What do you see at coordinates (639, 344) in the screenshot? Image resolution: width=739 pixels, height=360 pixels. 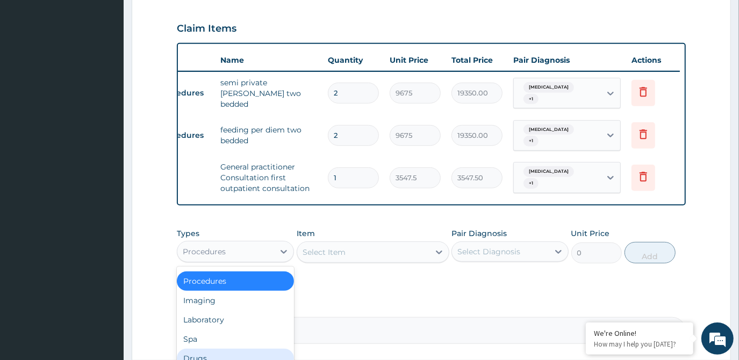 I see `p: How may I help you today?` at bounding box center [639, 344].